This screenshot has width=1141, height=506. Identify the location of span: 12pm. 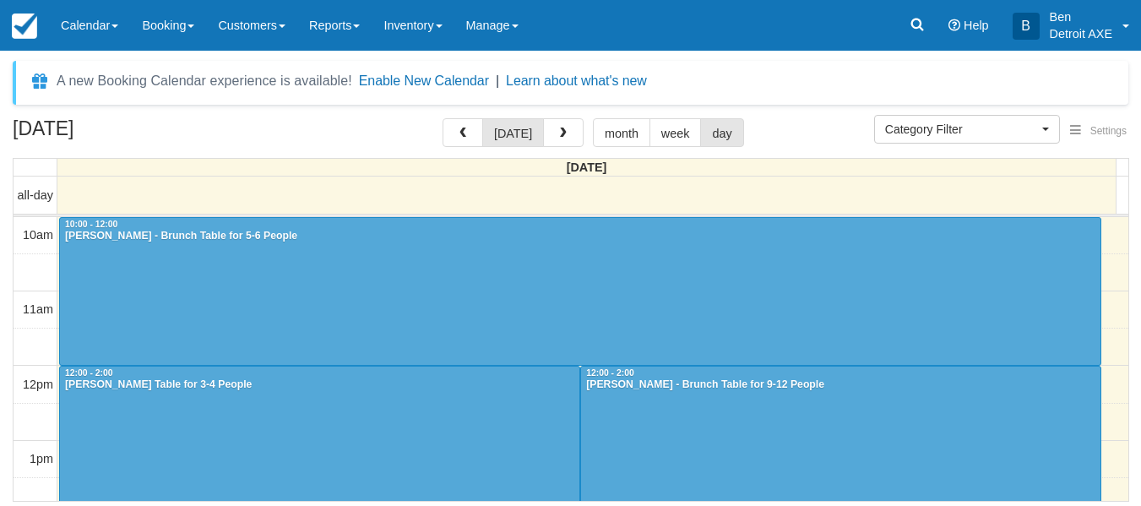
(38, 384).